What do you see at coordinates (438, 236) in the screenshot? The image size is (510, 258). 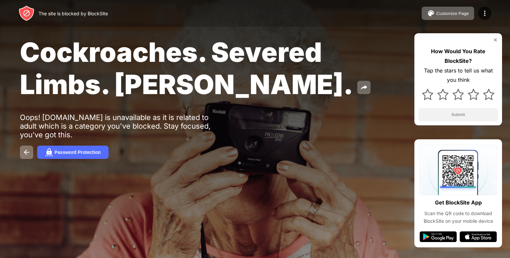 I see `img: google-play.svg` at bounding box center [438, 236].